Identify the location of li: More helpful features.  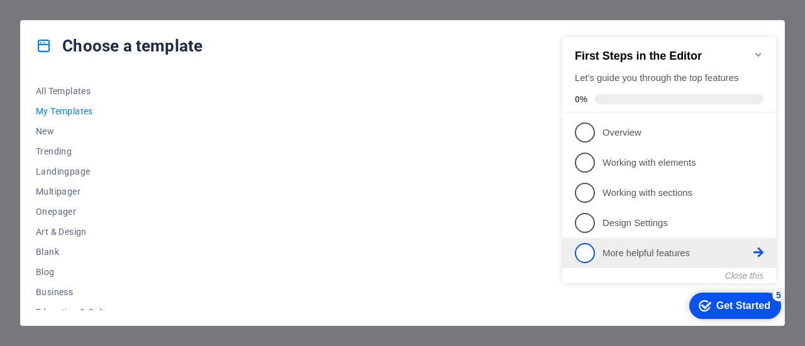
(112, 234).